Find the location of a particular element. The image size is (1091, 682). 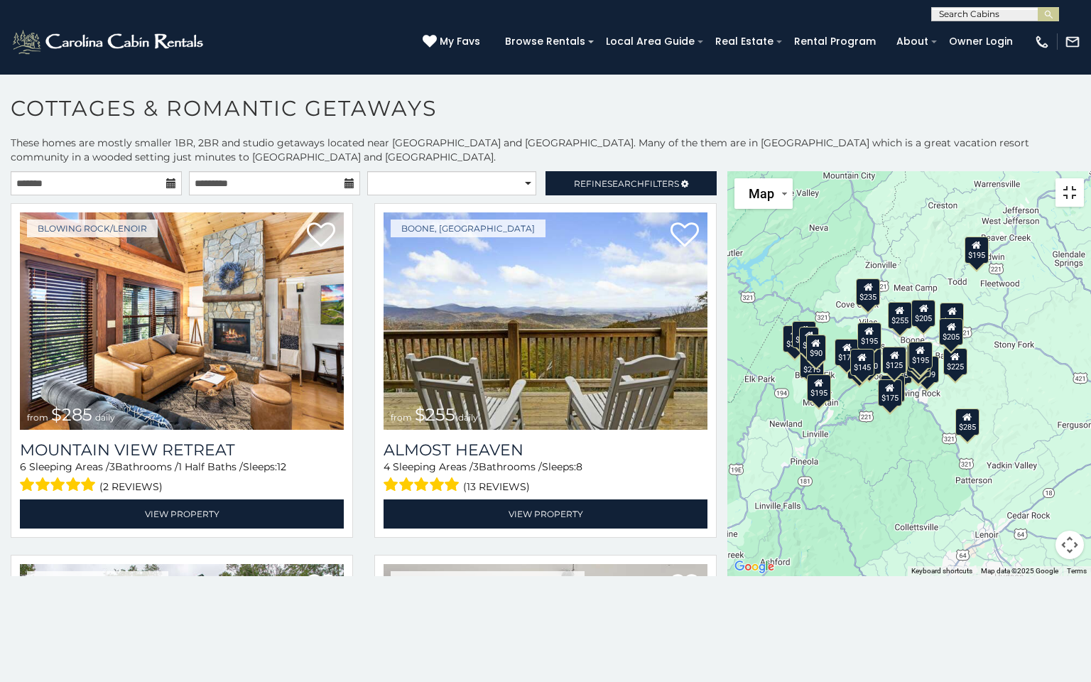

div: $215 is located at coordinates (812, 364).